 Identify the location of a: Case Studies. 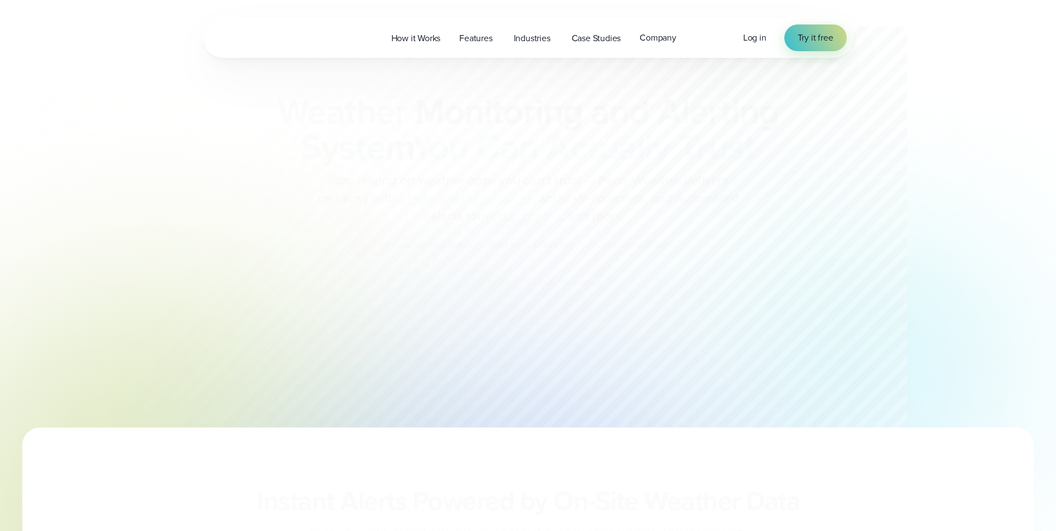
(596, 38).